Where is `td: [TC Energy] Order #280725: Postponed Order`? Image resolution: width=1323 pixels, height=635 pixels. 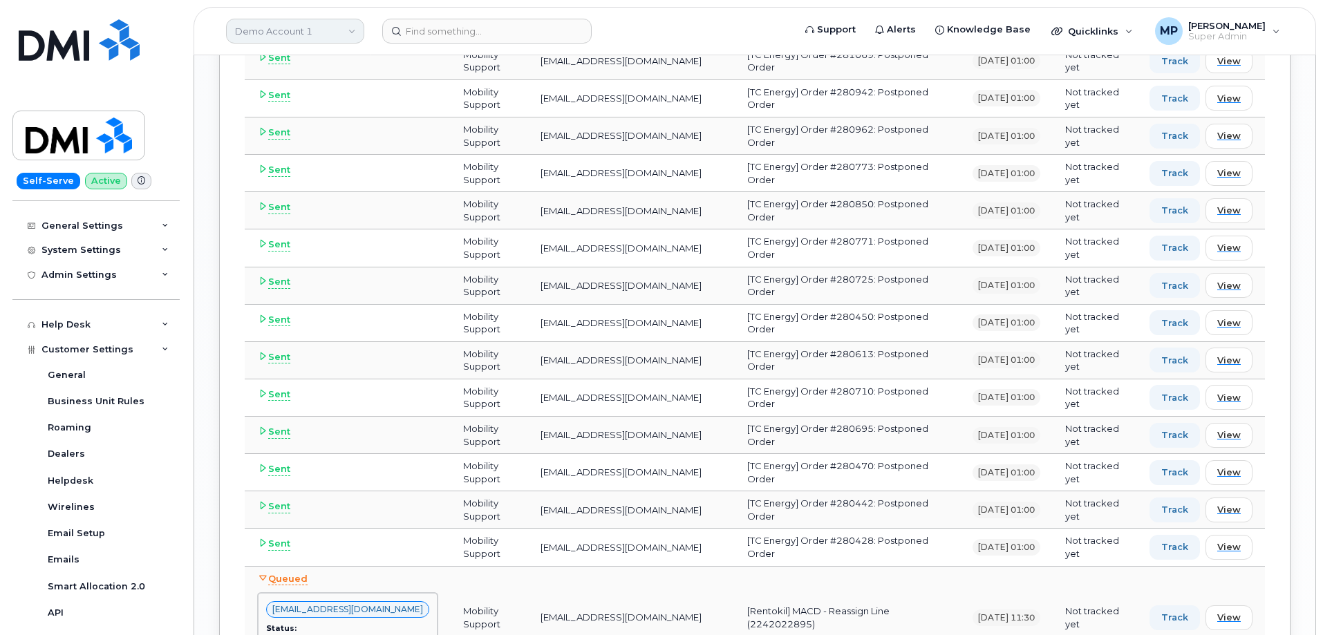 td: [TC Energy] Order #280725: Postponed Order is located at coordinates (847, 286).